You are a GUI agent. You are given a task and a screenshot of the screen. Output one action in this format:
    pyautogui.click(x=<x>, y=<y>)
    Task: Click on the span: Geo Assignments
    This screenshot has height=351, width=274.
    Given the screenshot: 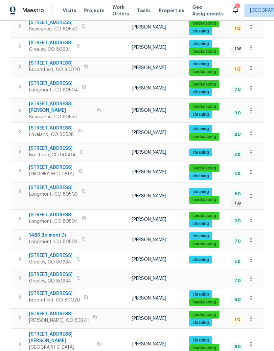 What is the action you would take?
    pyautogui.click(x=208, y=10)
    